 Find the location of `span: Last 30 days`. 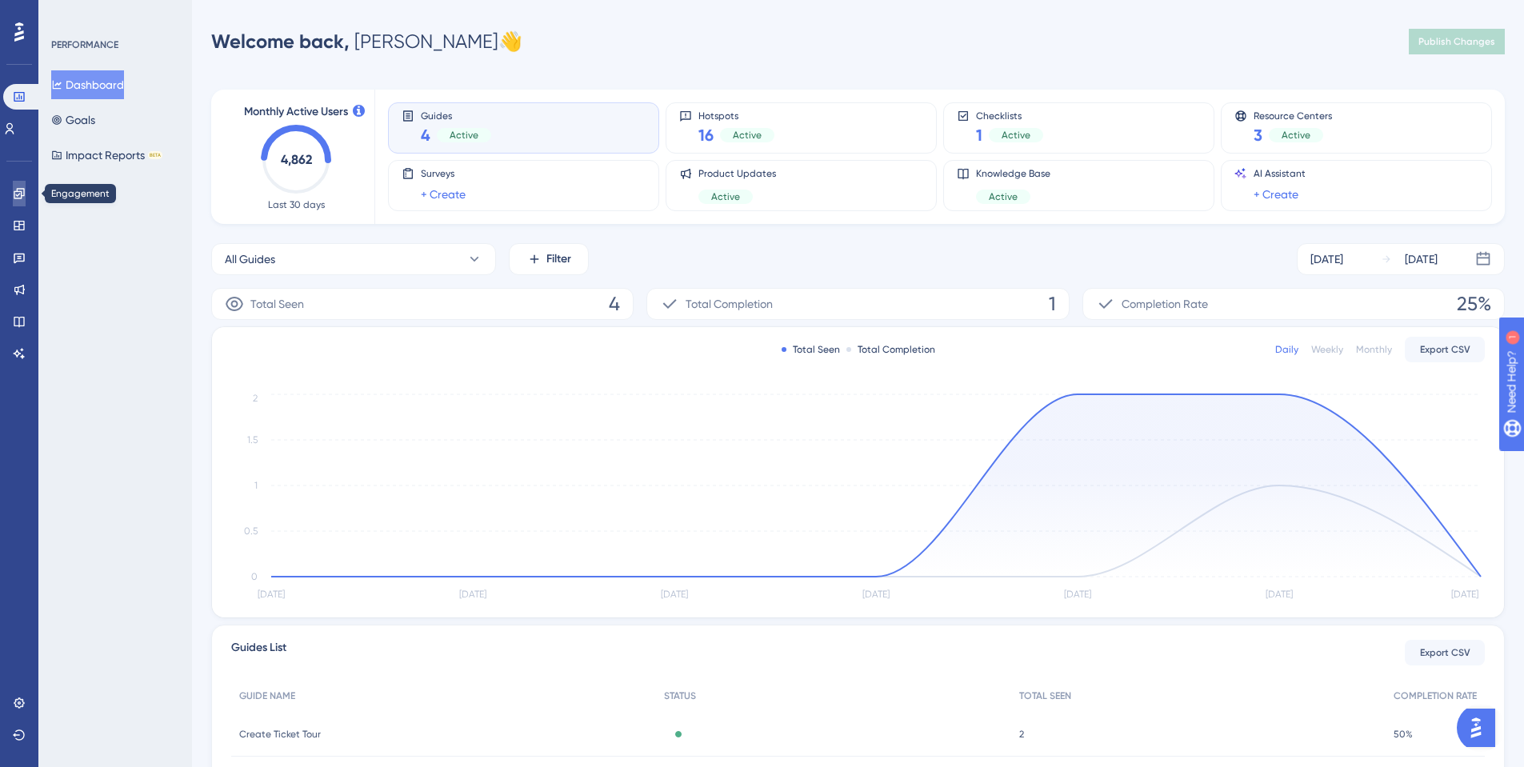

span: Last 30 days is located at coordinates (296, 205).